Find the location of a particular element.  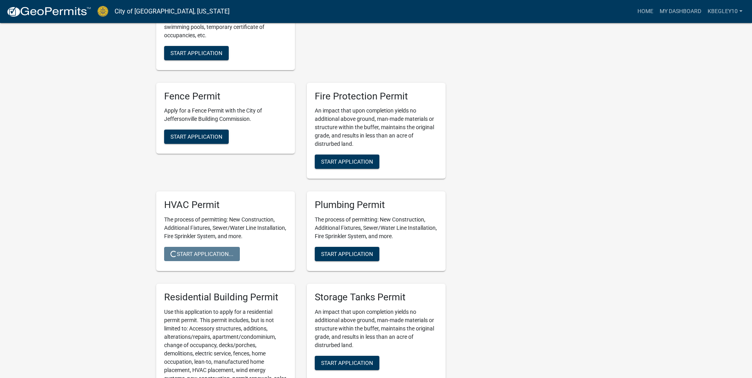

h5: Storage Tanks Permit is located at coordinates (376, 297).